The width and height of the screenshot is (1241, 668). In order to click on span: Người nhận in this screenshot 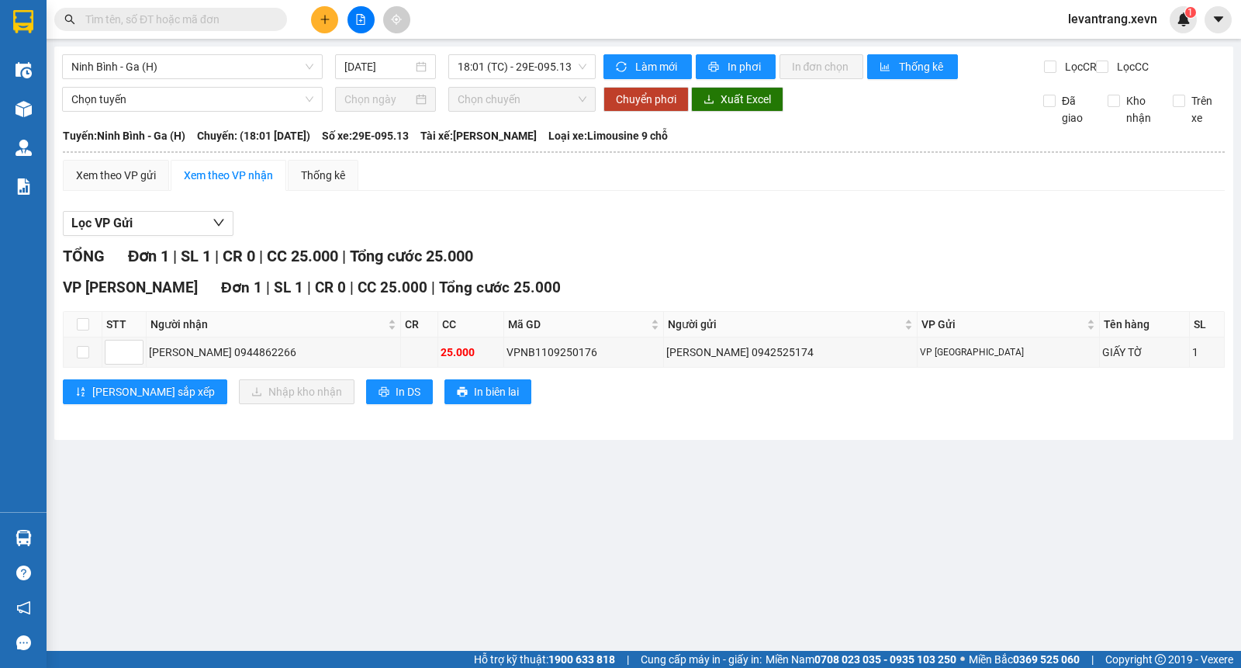, I will do `click(268, 324)`.